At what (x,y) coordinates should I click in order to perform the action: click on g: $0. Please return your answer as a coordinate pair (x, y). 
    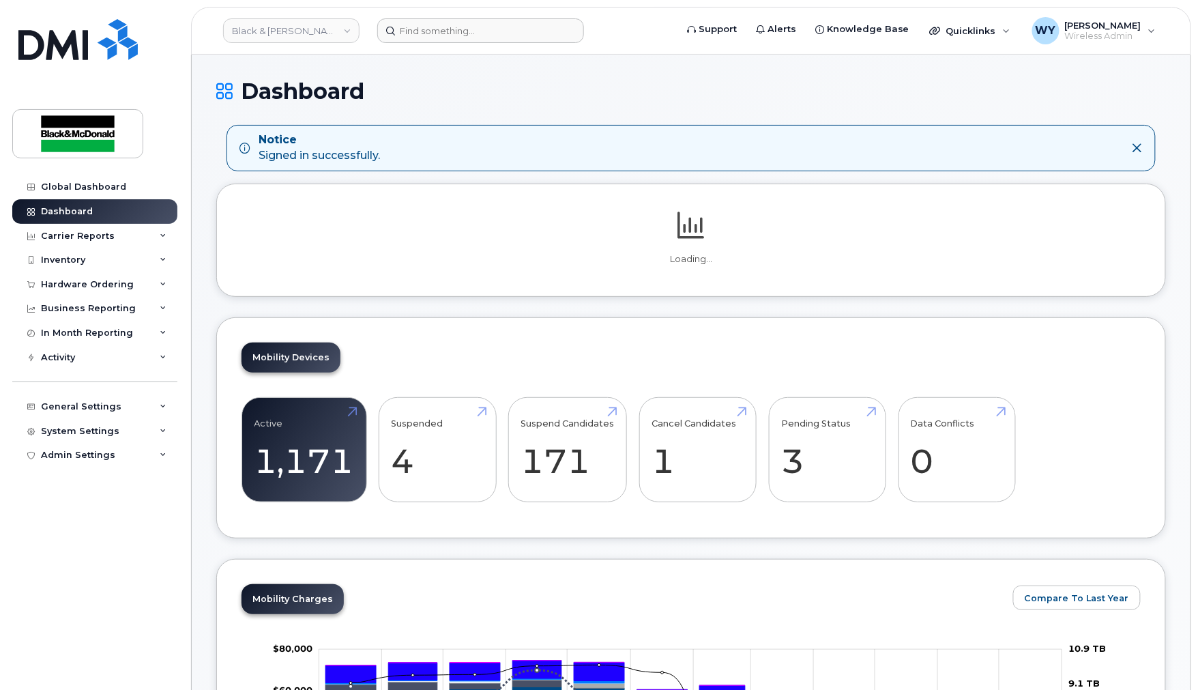
    Looking at the image, I should click on (293, 648).